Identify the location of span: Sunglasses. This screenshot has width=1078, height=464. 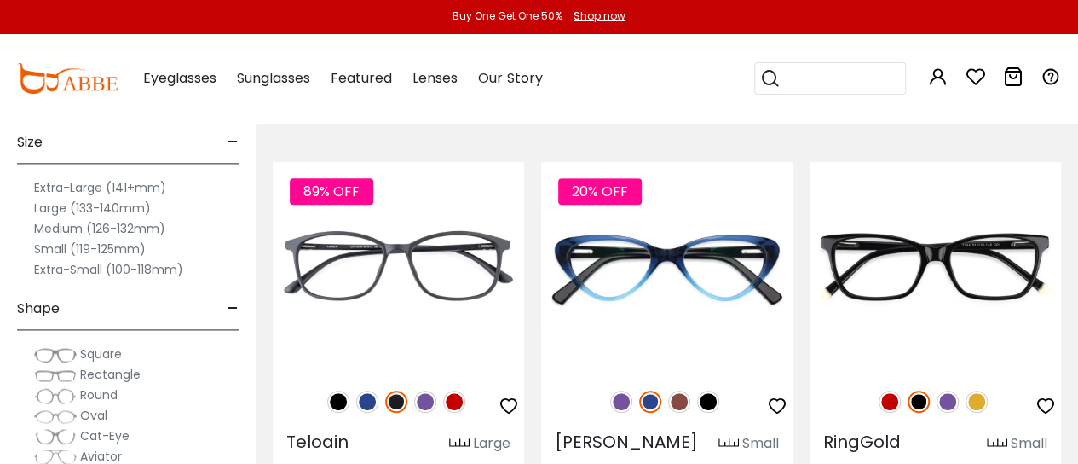
(274, 78).